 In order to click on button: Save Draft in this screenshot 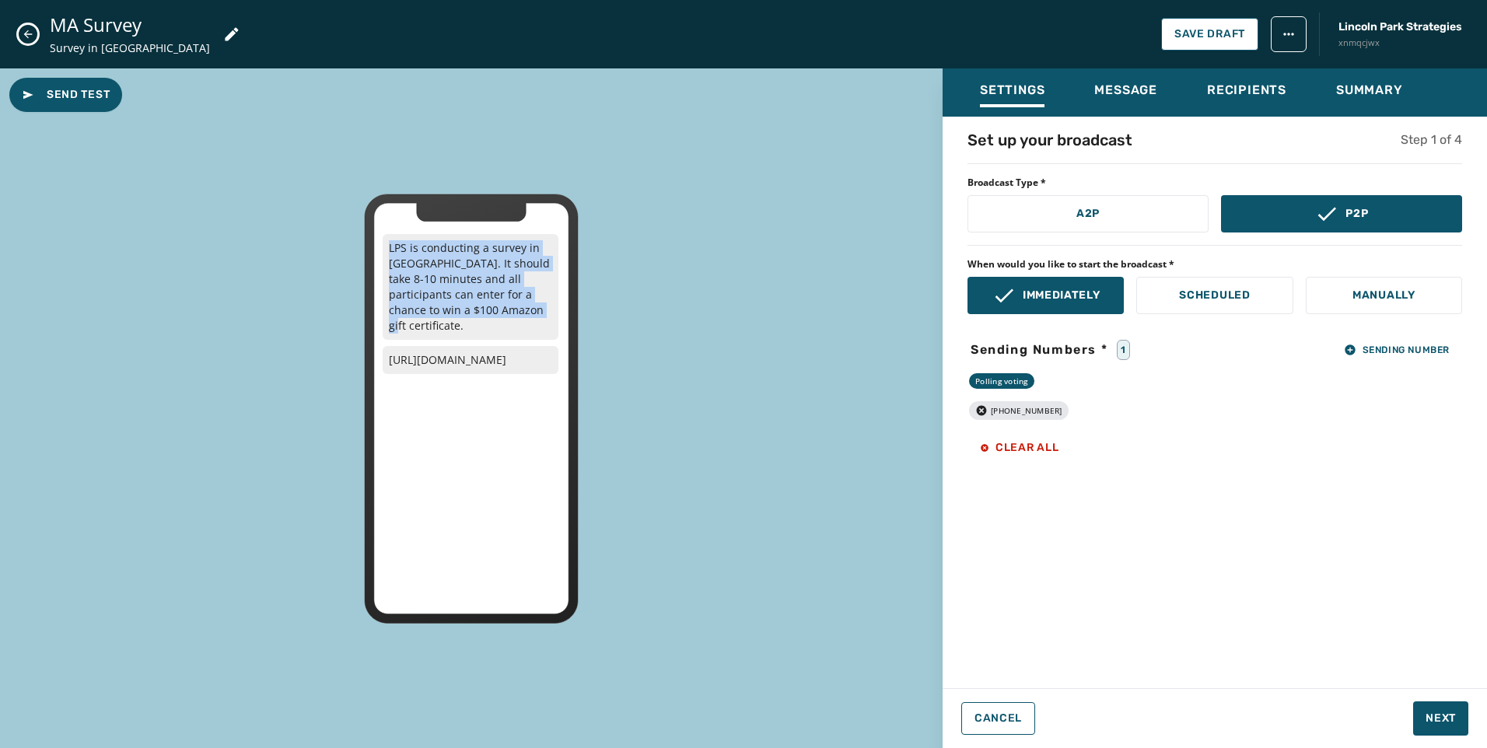, I will do `click(1209, 34)`.